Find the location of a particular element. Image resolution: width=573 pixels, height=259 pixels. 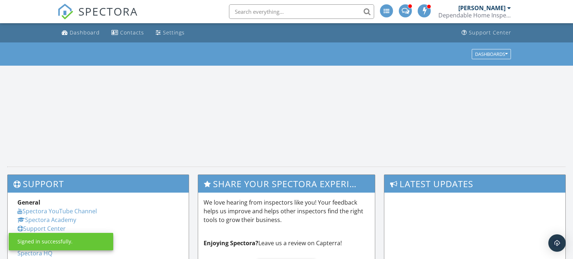

div: Dashboards is located at coordinates (491, 54).